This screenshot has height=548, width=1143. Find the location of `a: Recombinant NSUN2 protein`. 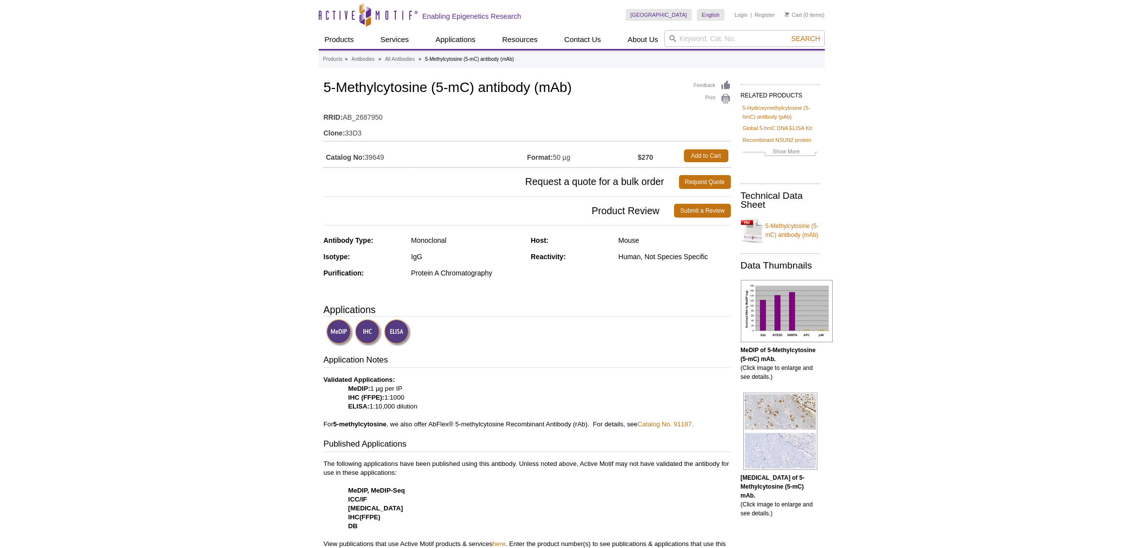

a: Recombinant NSUN2 protein is located at coordinates (777, 140).